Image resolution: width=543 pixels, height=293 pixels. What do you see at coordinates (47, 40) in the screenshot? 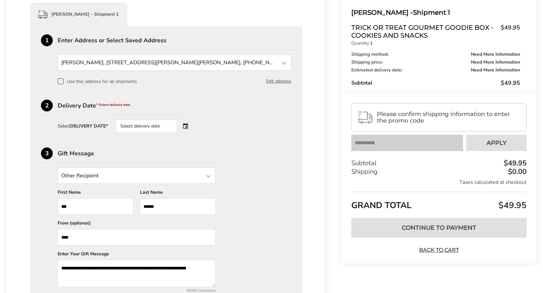
I see `div: 1` at bounding box center [47, 40].